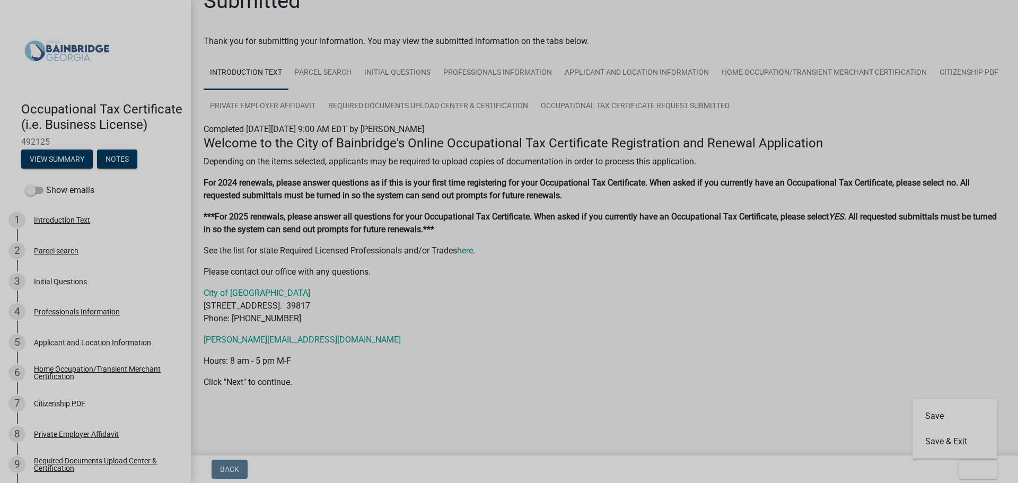 This screenshot has width=1018, height=483. What do you see at coordinates (76, 434) in the screenshot?
I see `div: Private Employer Affidavit` at bounding box center [76, 434].